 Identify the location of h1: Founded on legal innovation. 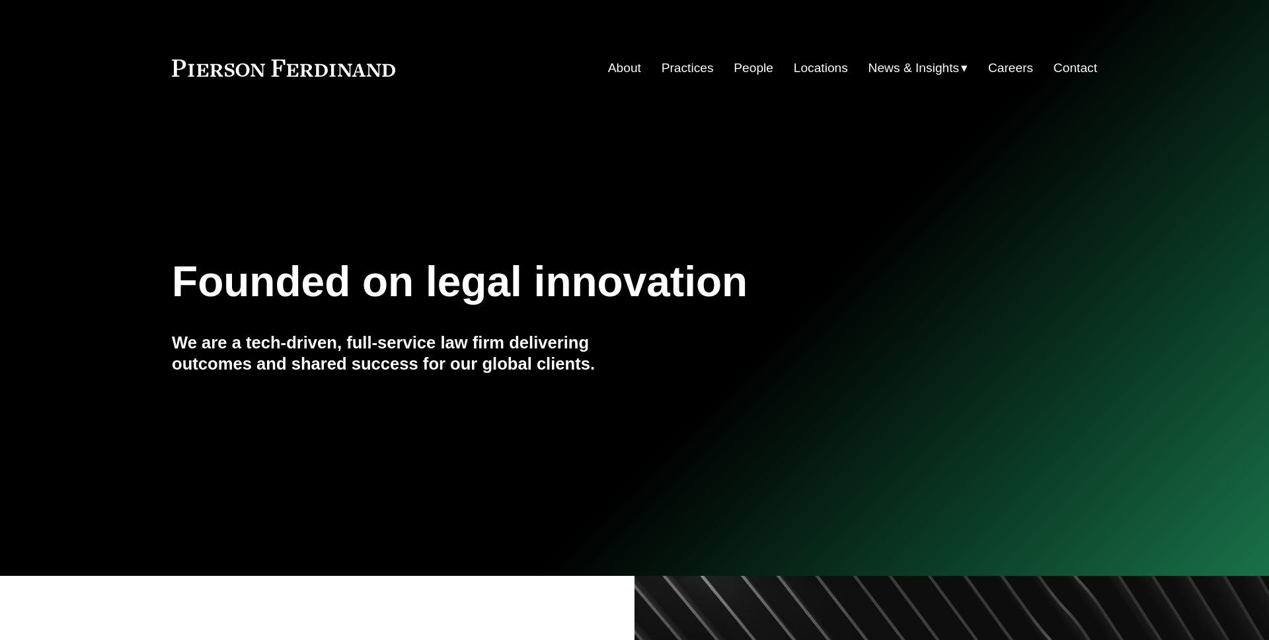
(557, 281).